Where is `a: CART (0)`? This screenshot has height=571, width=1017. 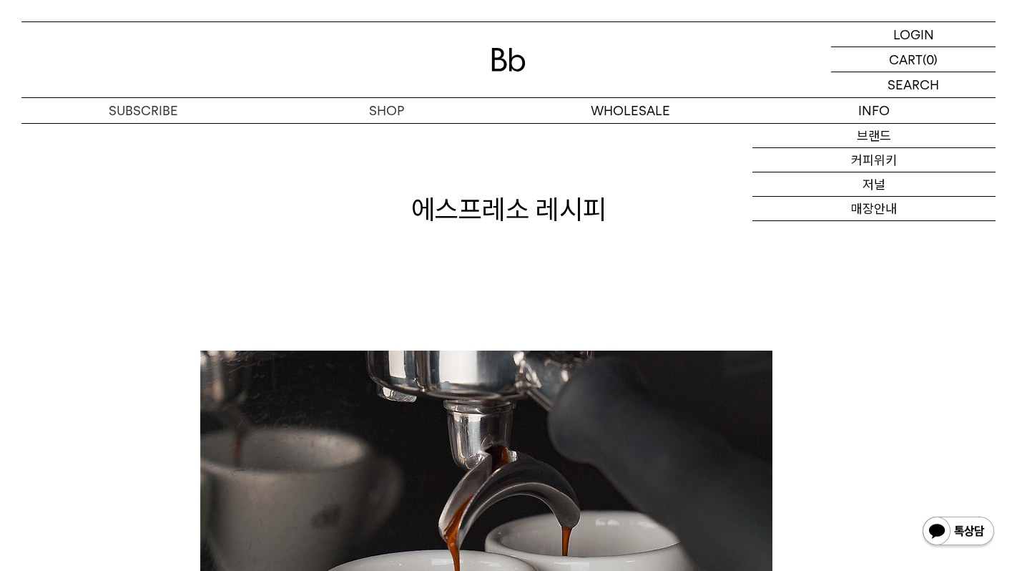 a: CART (0) is located at coordinates (913, 59).